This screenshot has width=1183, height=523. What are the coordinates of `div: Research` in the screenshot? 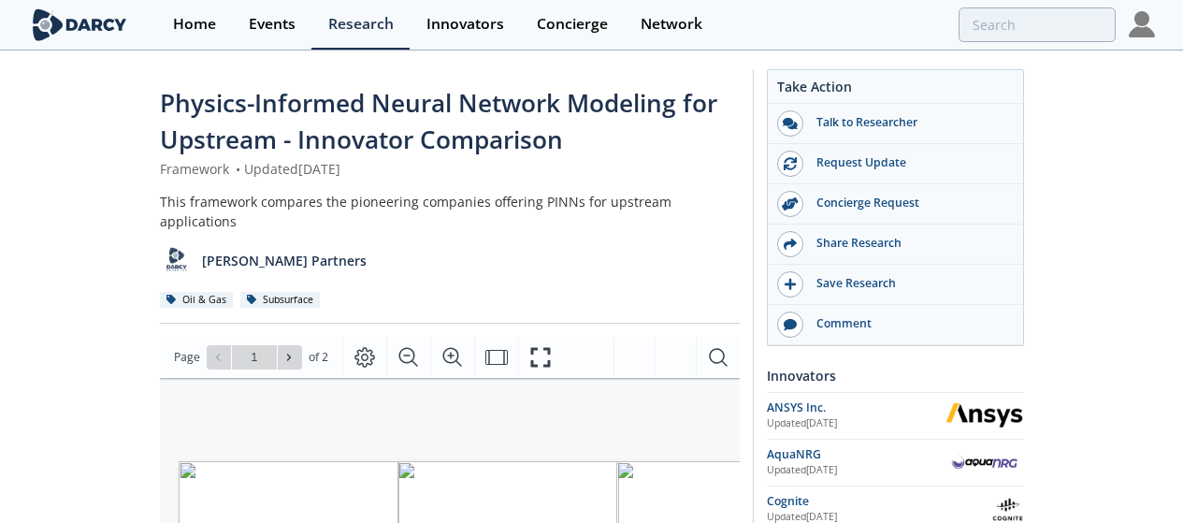 It's located at (361, 24).